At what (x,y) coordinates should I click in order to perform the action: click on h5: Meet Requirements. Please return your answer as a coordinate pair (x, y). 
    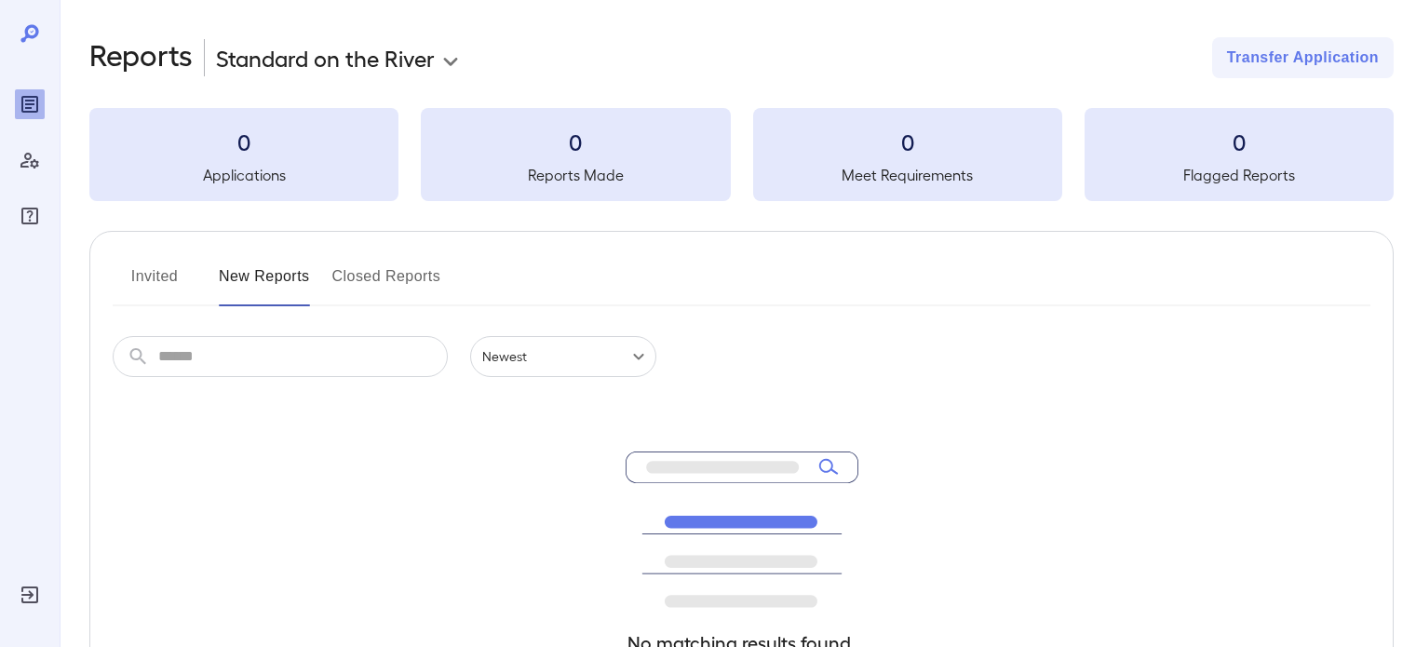
    Looking at the image, I should click on (908, 175).